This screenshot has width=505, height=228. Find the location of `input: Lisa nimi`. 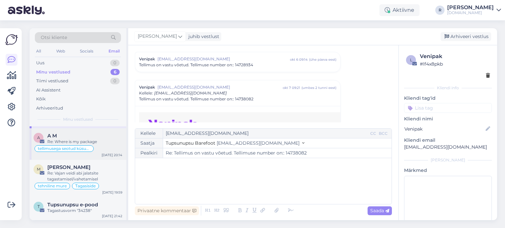

input: Lisa nimi is located at coordinates (444, 129).